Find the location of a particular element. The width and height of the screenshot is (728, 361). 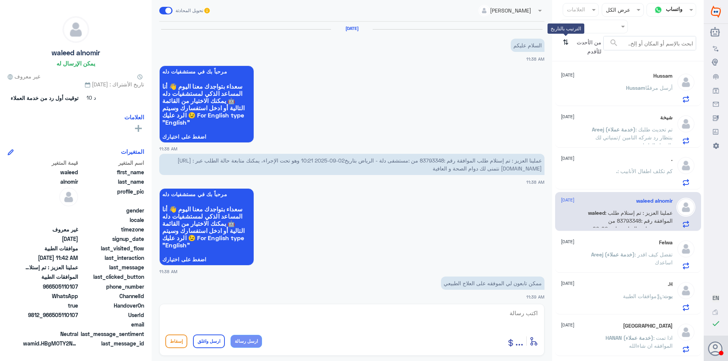

button: ارسل واغلق is located at coordinates (209, 341).